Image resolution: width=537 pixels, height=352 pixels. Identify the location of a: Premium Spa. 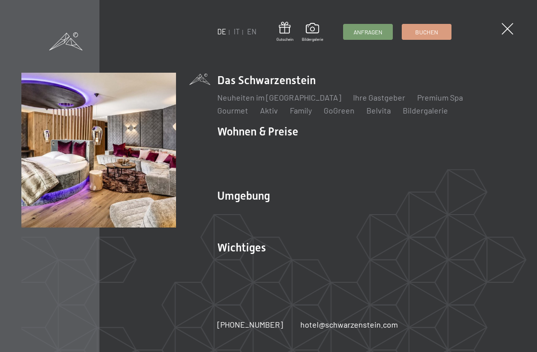
(440, 97).